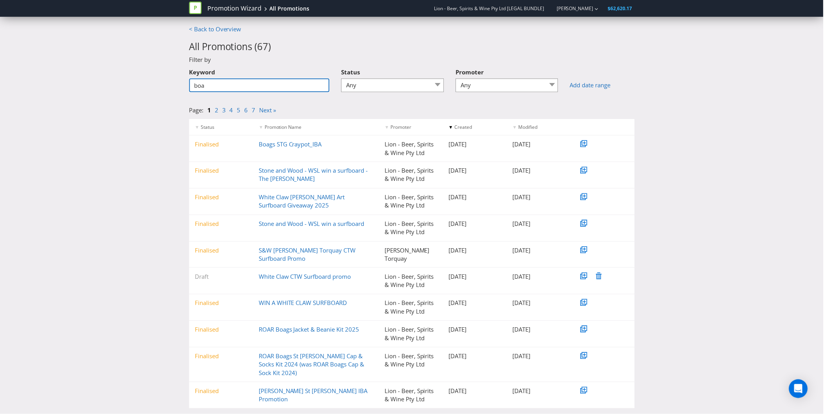  I want to click on a: < Back to Overview, so click(216, 29).